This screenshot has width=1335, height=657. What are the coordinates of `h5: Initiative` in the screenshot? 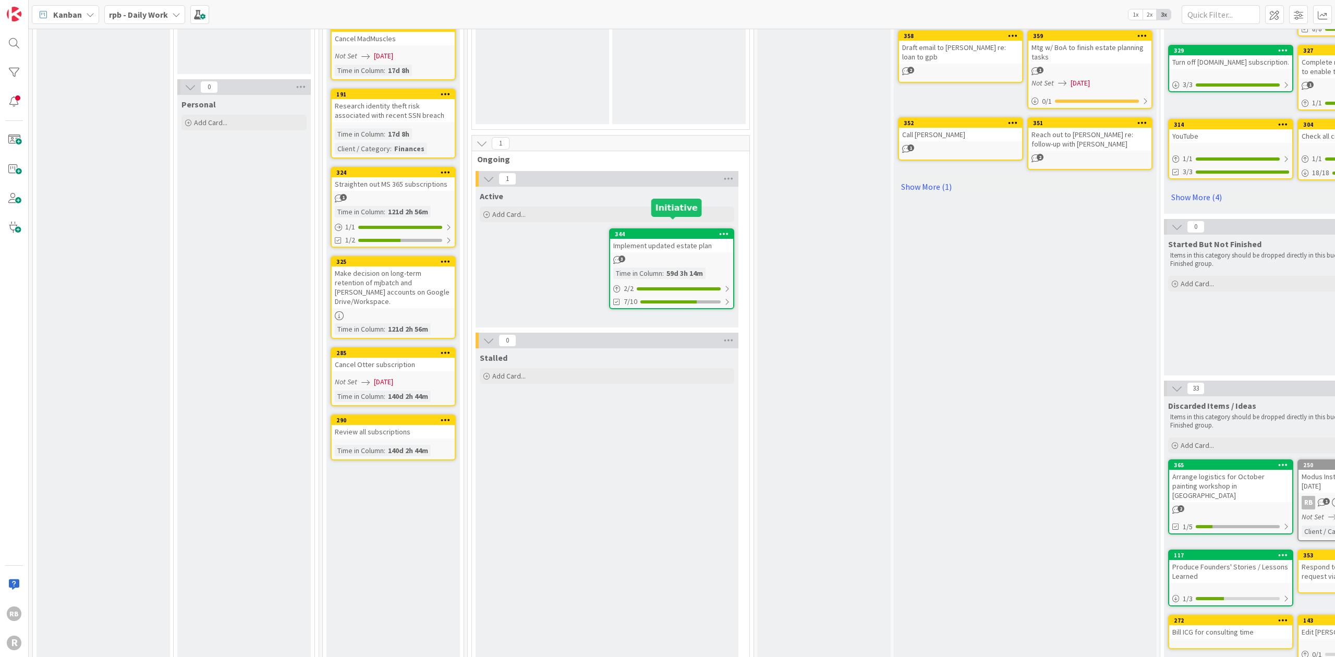 It's located at (677, 208).